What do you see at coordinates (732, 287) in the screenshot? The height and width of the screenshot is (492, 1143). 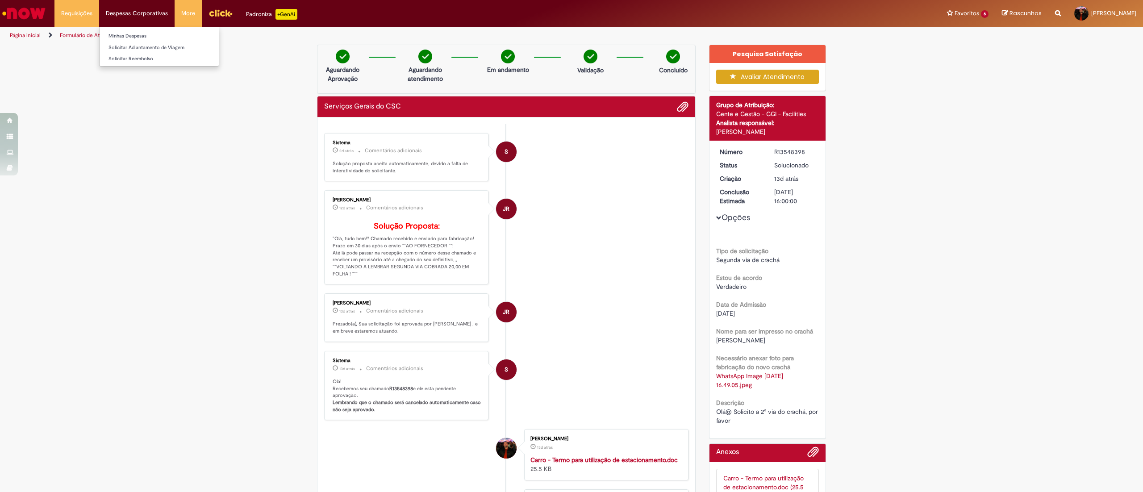 I see `span: Verdadeiro` at bounding box center [732, 287].